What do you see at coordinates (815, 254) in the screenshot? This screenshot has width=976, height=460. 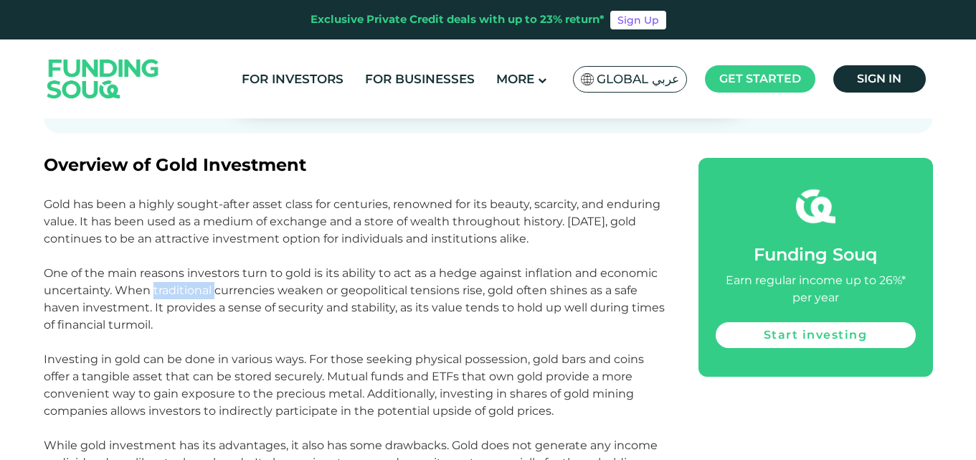 I see `span: Funding Souq` at bounding box center [815, 254].